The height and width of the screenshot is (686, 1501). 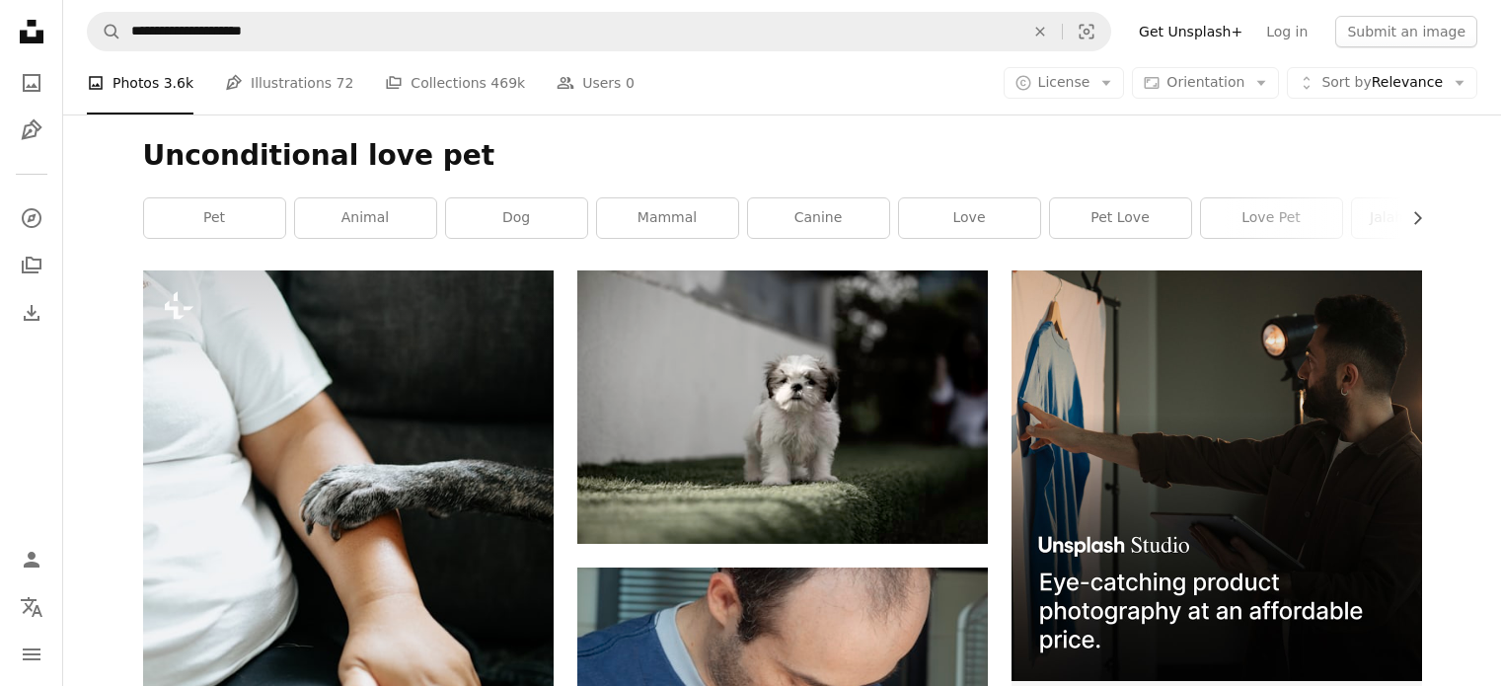 I want to click on a: Collections, so click(x=32, y=265).